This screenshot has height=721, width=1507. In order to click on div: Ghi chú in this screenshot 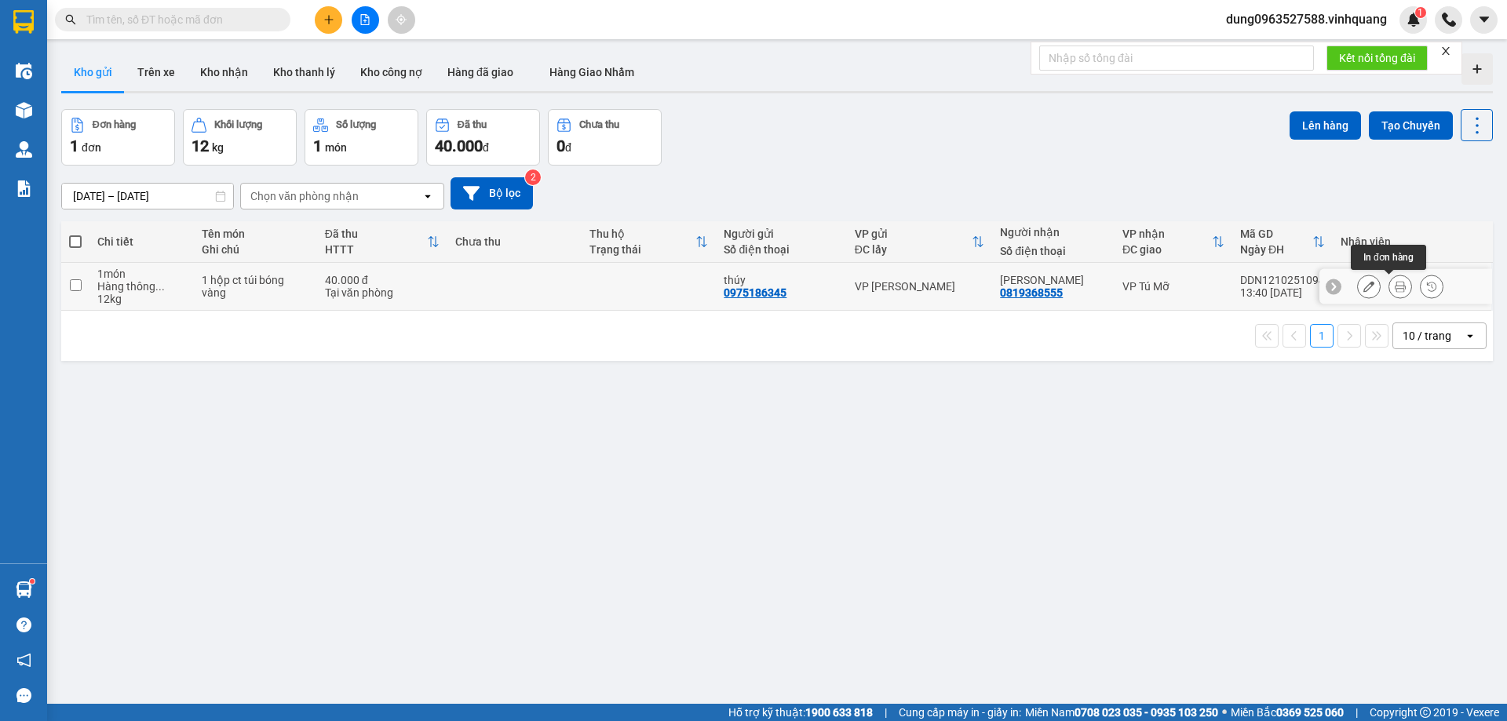, I will do `click(255, 250)`.